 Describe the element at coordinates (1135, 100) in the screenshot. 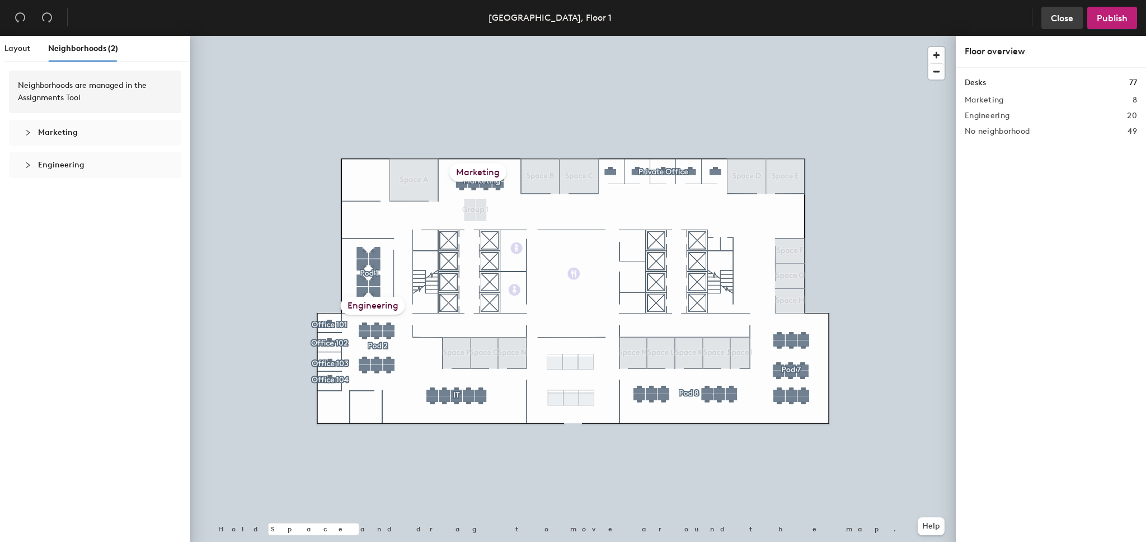

I see `h2: 8` at that location.